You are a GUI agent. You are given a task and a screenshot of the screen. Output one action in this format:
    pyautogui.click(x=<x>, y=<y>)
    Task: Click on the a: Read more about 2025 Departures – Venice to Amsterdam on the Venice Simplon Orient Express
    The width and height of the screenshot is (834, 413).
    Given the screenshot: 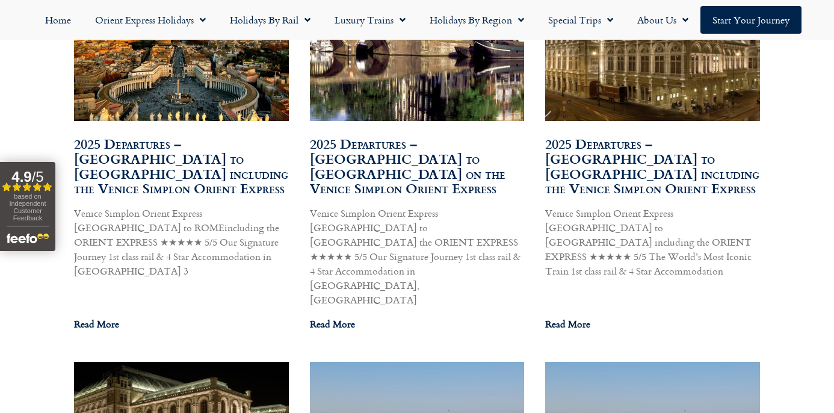 What is the action you would take?
    pyautogui.click(x=332, y=324)
    